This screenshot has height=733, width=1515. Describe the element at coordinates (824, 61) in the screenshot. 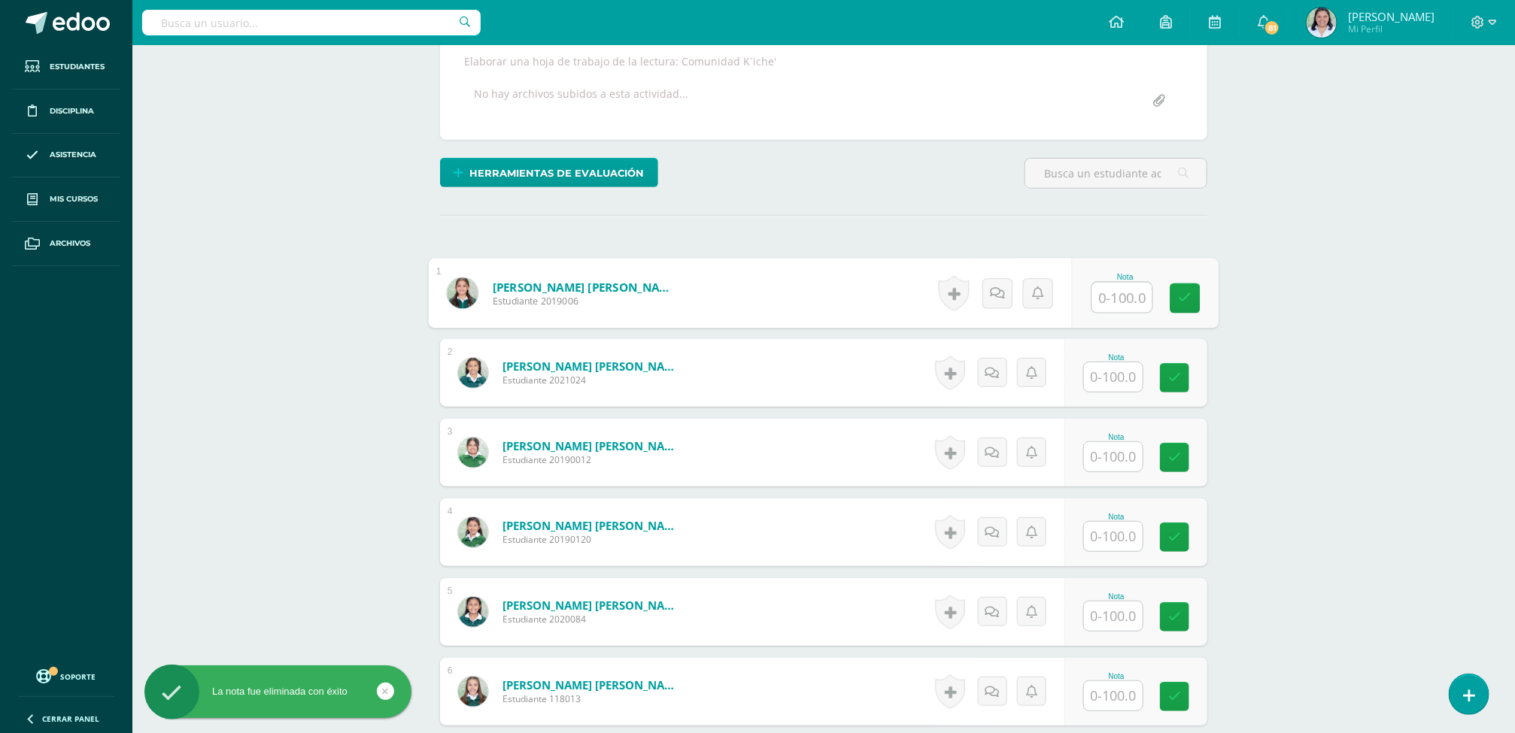

I see `div: Elaborar una hoja de trabajo de la lectura: Comunidad K´iche'` at that location.